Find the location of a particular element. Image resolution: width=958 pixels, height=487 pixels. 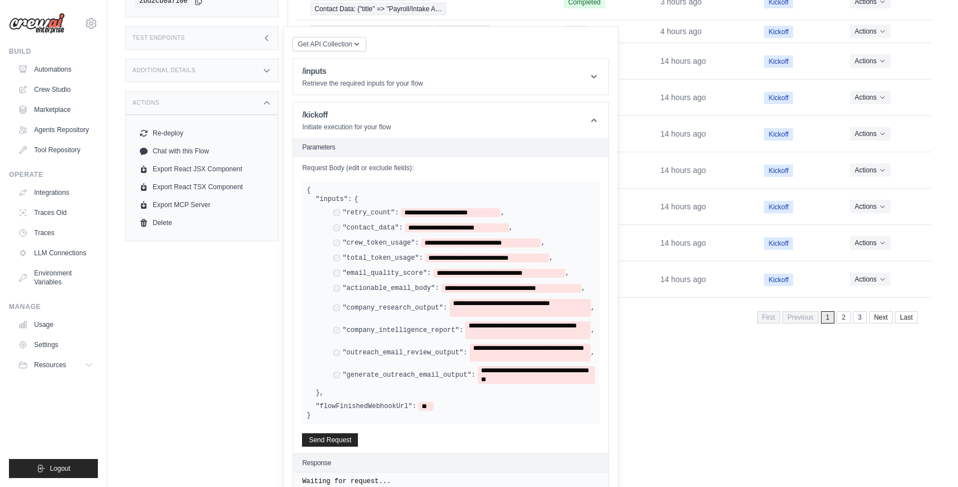

a: Environment Variables is located at coordinates (55, 277).